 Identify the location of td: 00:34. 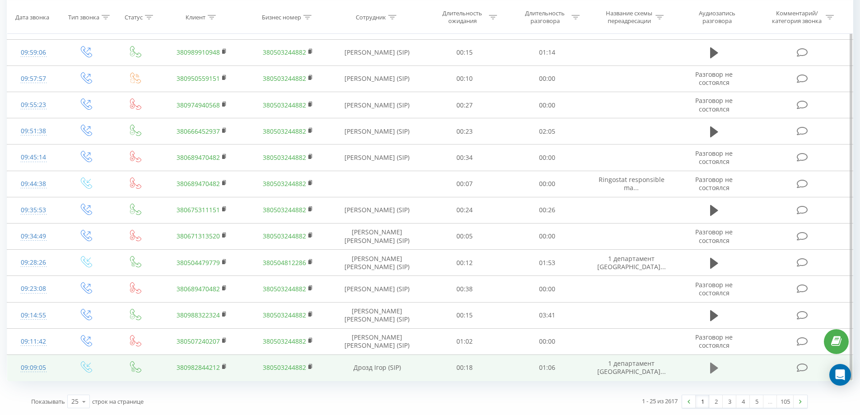
(464, 157).